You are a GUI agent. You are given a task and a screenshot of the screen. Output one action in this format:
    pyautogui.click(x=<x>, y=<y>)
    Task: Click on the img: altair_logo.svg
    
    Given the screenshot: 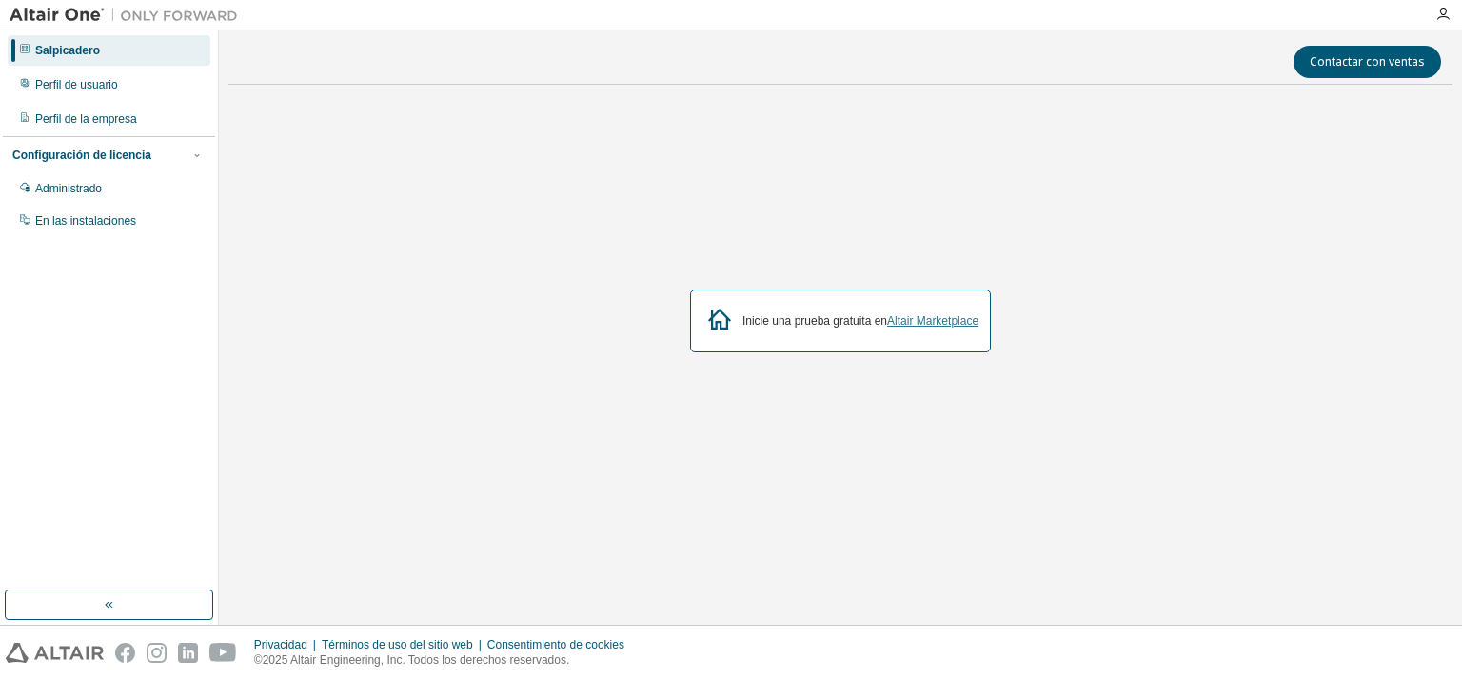 What is the action you would take?
    pyautogui.click(x=54, y=652)
    